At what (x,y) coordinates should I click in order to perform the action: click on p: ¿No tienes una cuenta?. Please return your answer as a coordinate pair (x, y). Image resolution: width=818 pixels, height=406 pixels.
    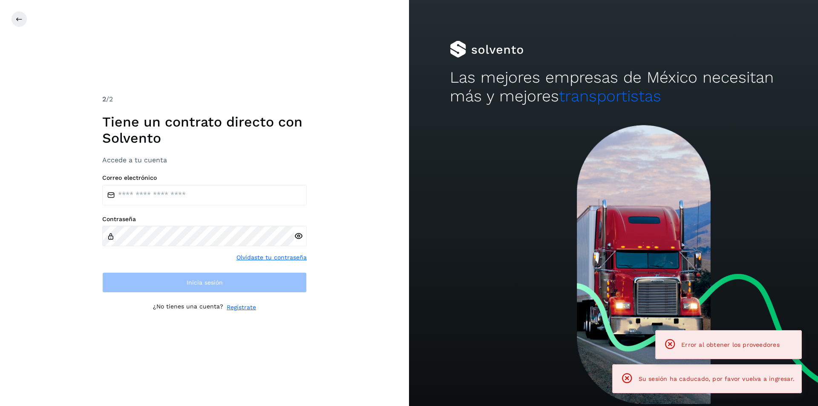
    Looking at the image, I should click on (188, 307).